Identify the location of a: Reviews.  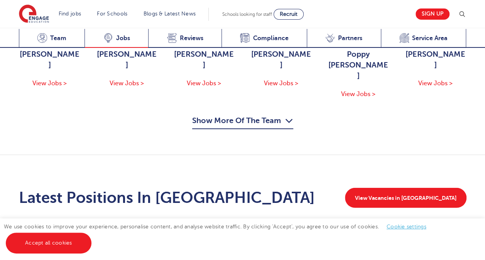
(185, 38).